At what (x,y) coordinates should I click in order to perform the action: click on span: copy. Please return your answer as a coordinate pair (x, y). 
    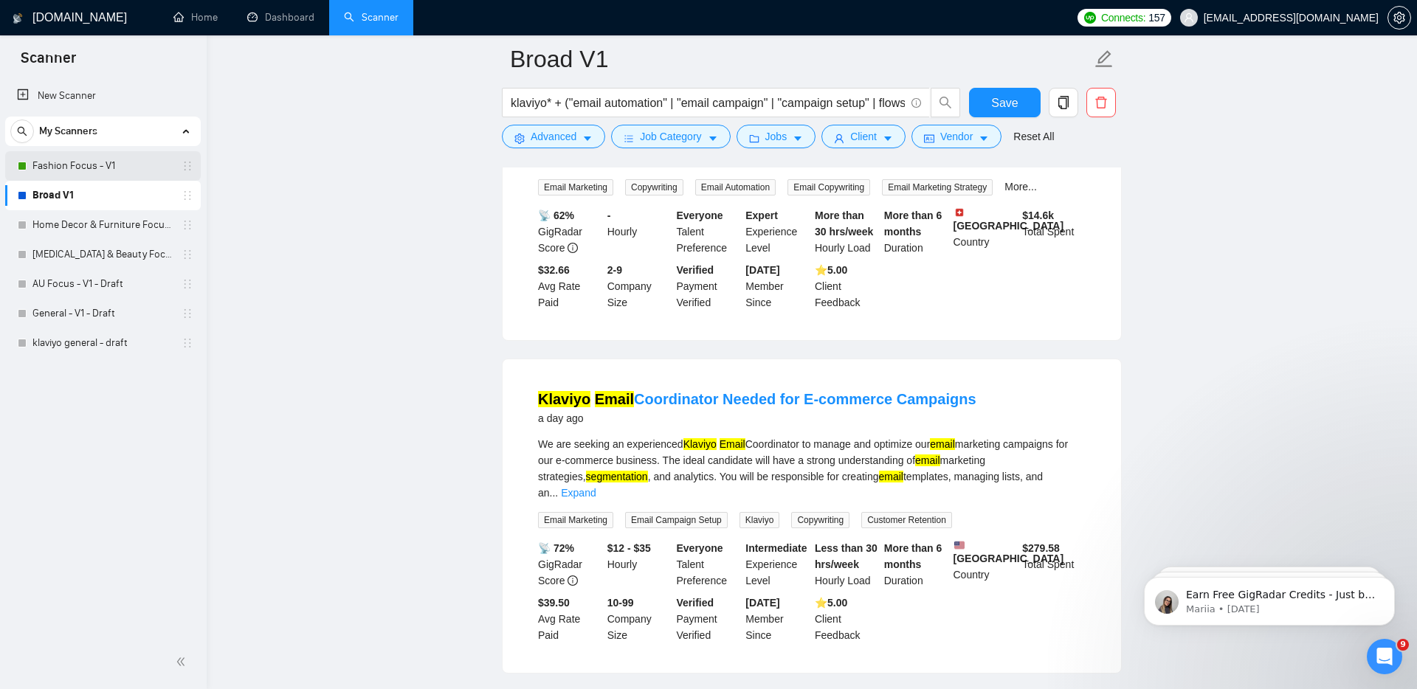
    Looking at the image, I should click on (1064, 103).